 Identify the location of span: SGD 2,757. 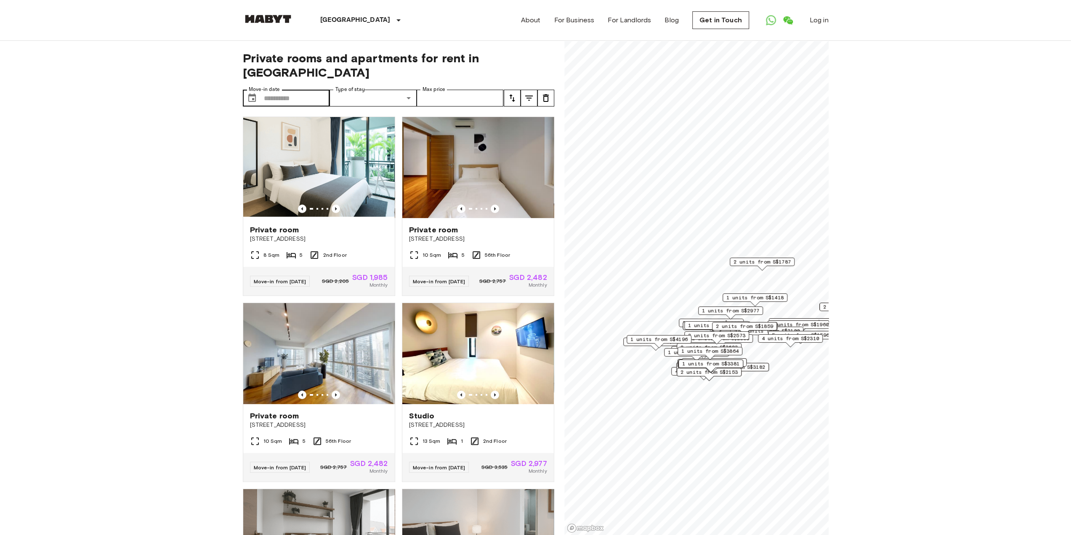
(492, 281).